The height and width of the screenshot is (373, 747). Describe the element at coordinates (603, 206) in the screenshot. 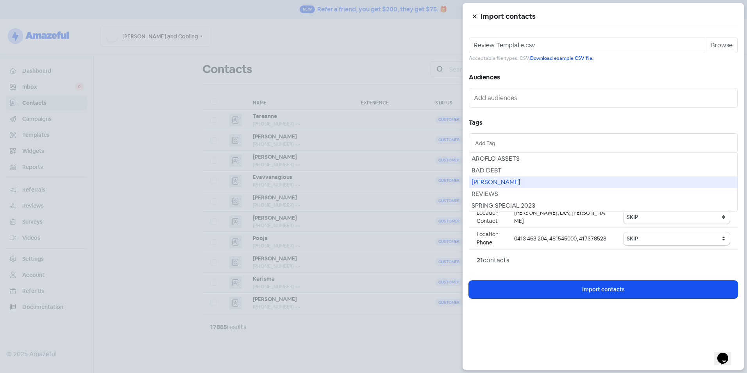

I see `div: SPRING SPECIAL 2023` at that location.